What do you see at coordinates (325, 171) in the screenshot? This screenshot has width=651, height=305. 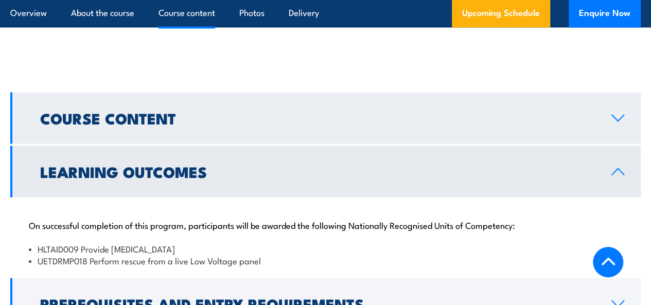 I see `a: Learning Outcomes` at bounding box center [325, 171].